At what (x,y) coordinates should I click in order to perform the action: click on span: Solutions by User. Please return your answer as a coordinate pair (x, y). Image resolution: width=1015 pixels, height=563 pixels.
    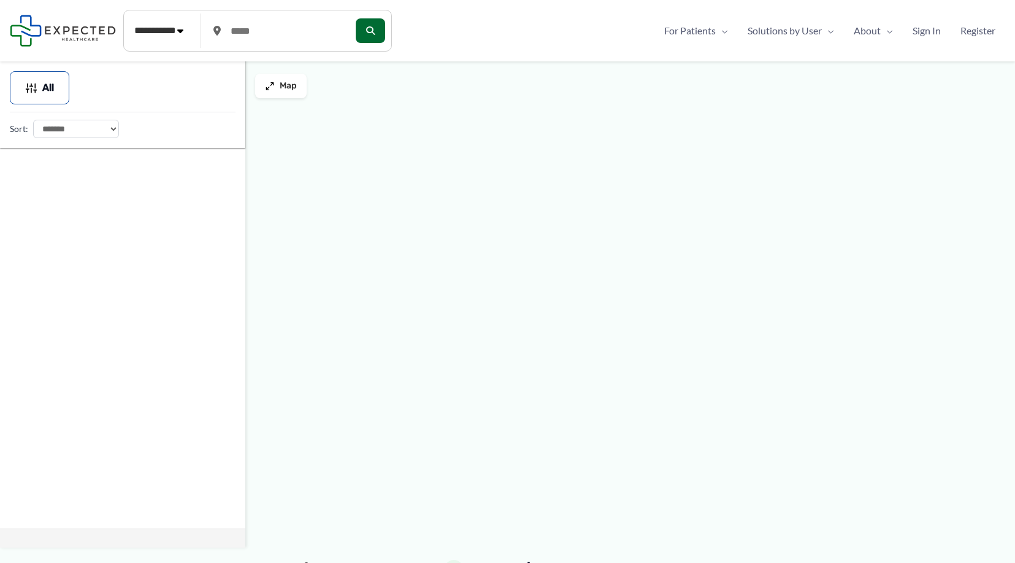
    Looking at the image, I should click on (785, 31).